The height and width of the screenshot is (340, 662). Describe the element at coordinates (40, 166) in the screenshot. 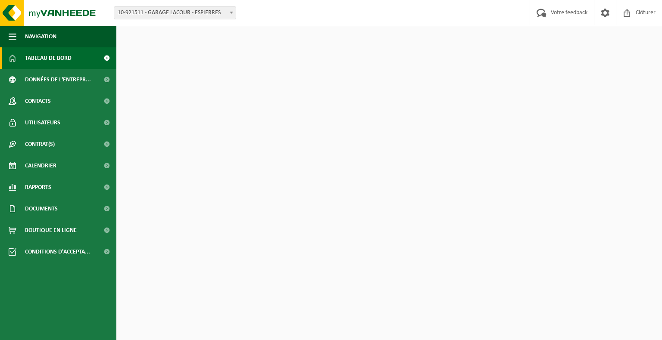

I see `span: Calendrier` at that location.